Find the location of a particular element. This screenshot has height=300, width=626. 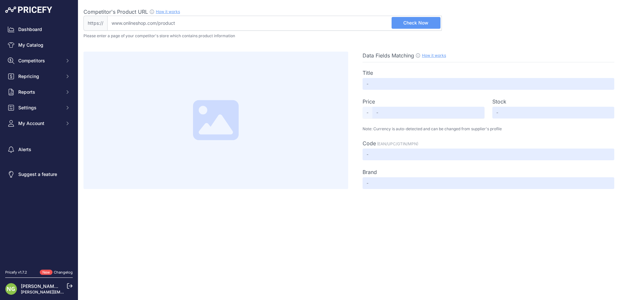

a: My Catalog is located at coordinates (39, 45).